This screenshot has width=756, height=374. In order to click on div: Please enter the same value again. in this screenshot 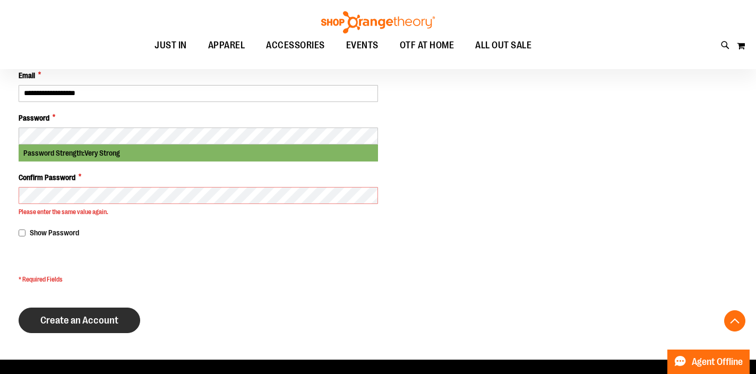, I will do `click(198, 212)`.